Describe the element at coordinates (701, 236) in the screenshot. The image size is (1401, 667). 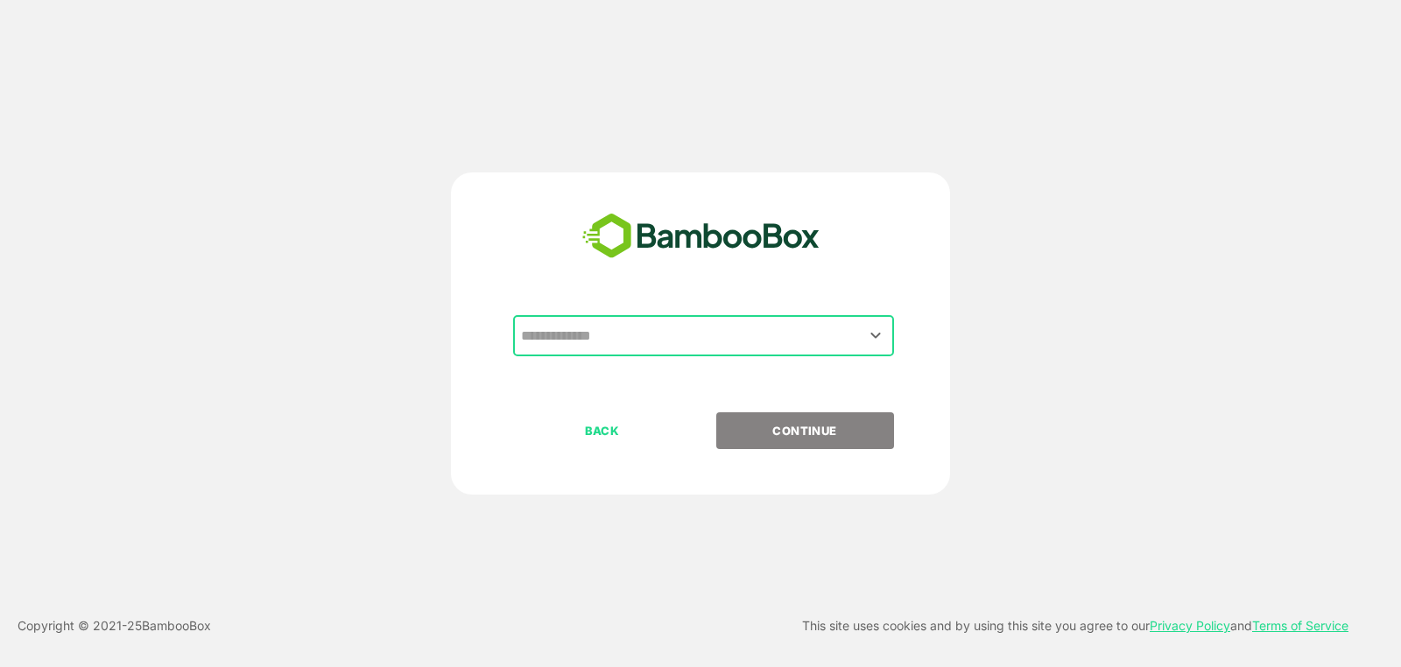
I see `img: bamboobox` at that location.